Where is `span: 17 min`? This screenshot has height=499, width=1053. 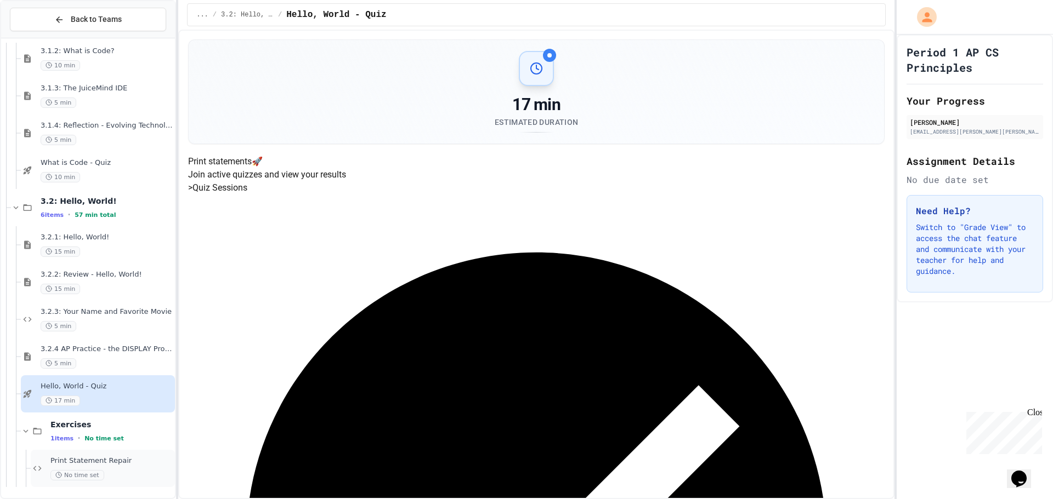 span: 17 min is located at coordinates (60, 401).